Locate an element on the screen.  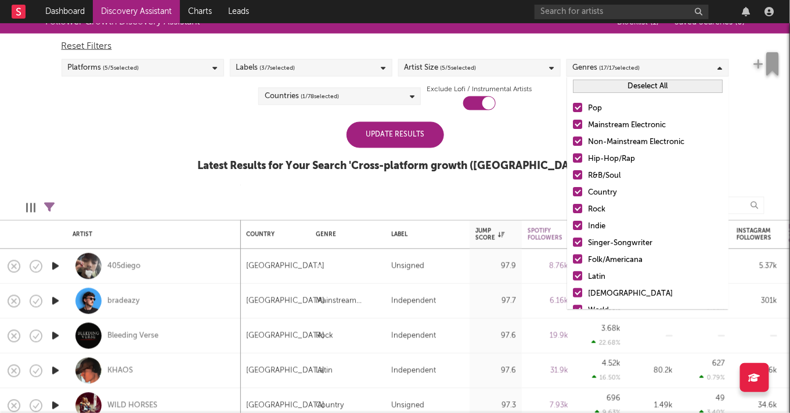
div: R&B/Soul is located at coordinates (656, 176).